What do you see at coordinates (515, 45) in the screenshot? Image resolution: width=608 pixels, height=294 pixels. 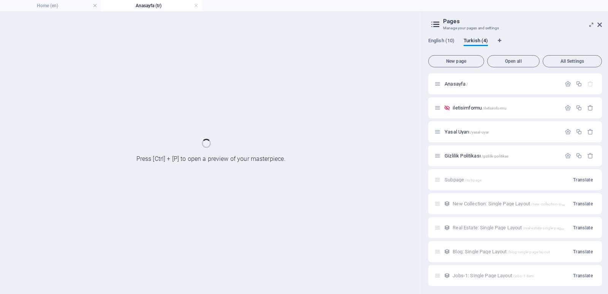 I see `div: Language Tabs` at bounding box center [515, 45].